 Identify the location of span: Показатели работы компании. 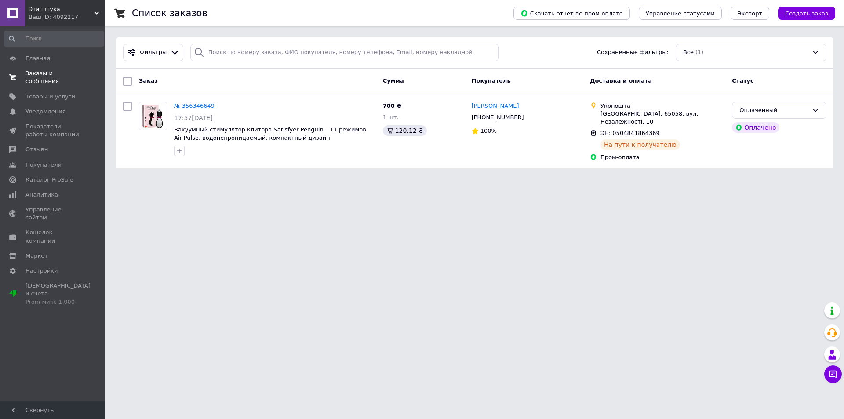
(53, 131).